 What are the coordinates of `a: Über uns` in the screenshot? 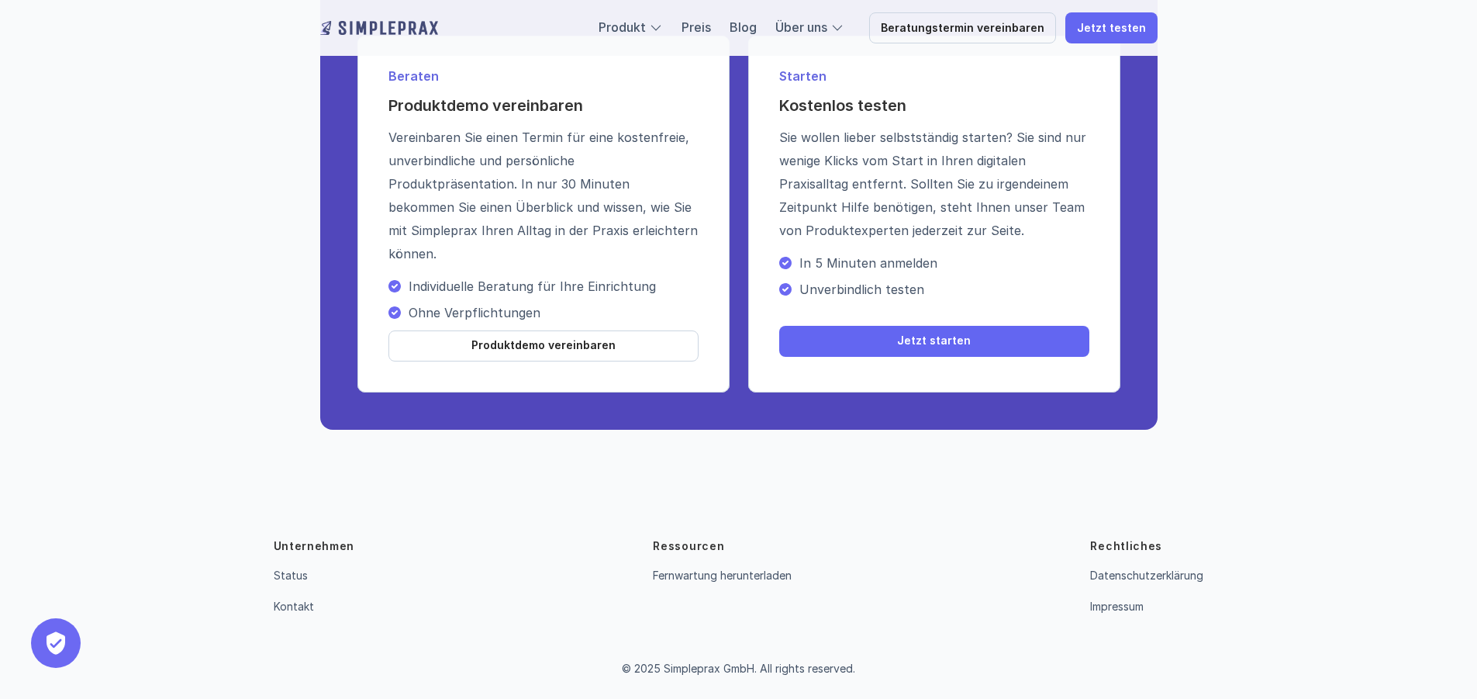 It's located at (801, 27).